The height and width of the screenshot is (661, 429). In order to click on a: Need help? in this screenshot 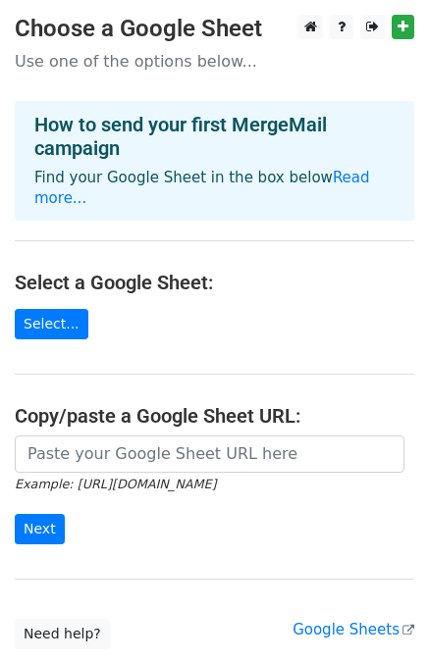, I will do `click(62, 634)`.